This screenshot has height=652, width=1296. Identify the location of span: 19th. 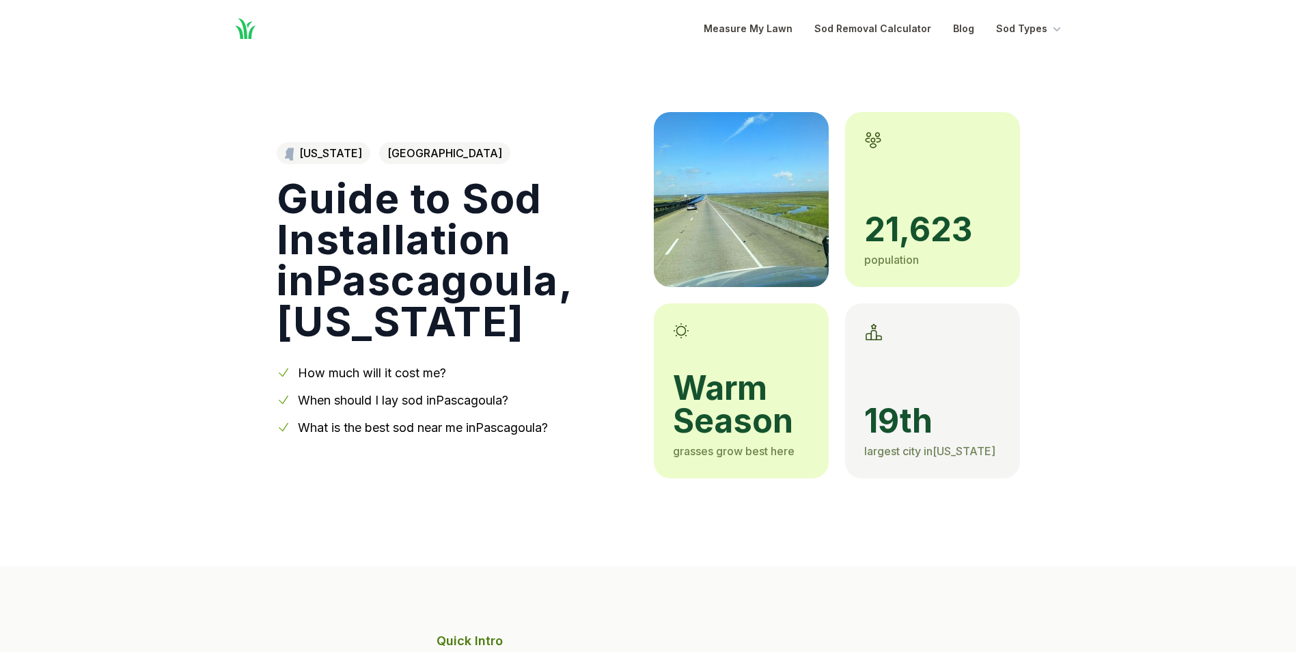
(933, 421).